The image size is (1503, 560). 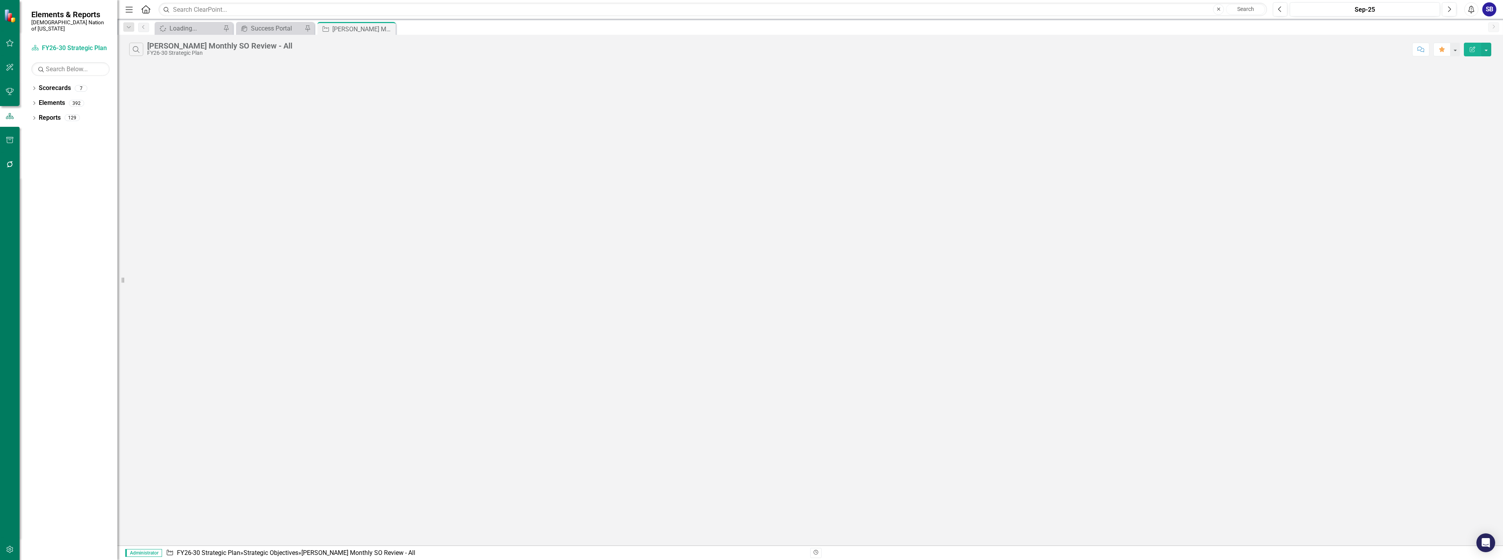 What do you see at coordinates (50, 118) in the screenshot?
I see `a: Reports` at bounding box center [50, 118].